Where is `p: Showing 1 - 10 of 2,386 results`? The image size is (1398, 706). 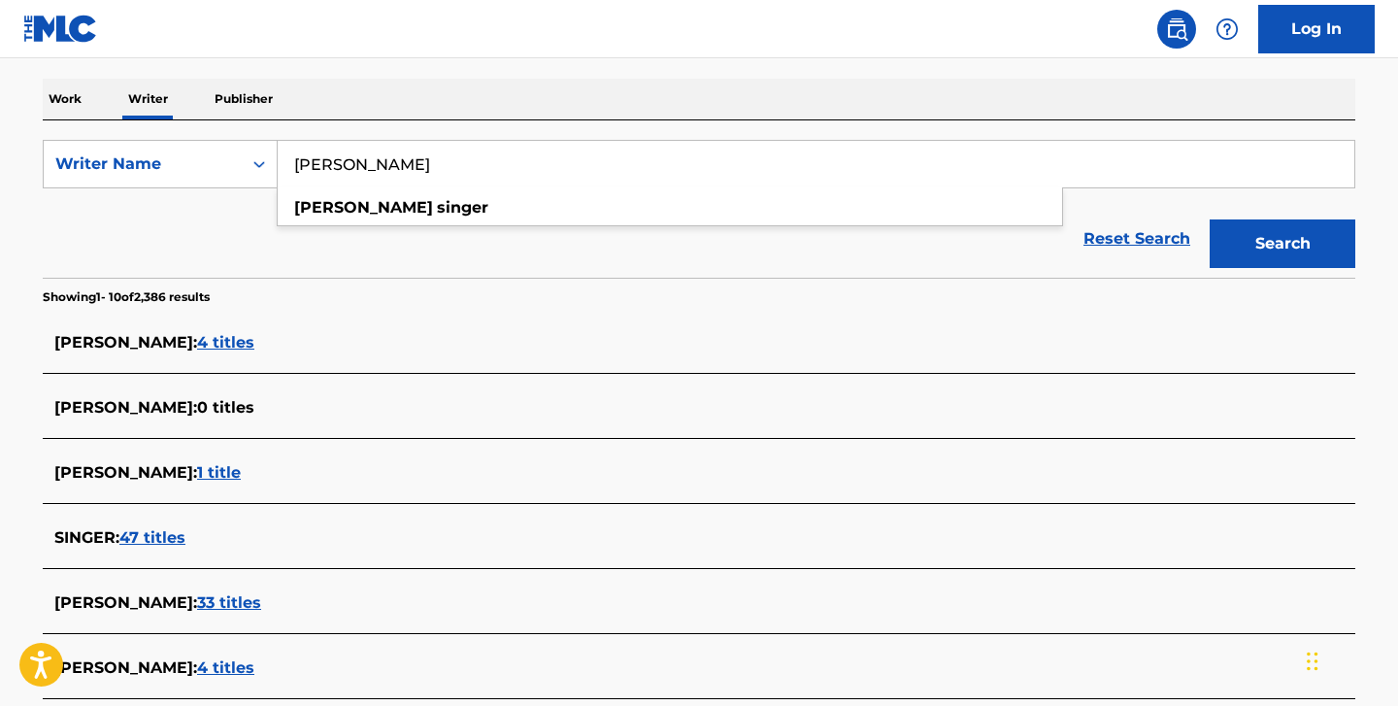
p: Showing 1 - 10 of 2,386 results is located at coordinates (126, 297).